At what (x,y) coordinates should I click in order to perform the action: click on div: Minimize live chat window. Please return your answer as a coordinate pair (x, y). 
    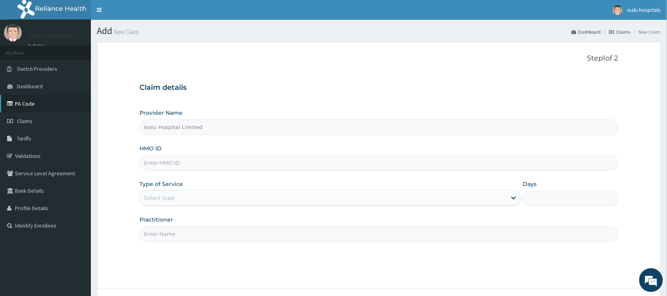
    Looking at the image, I should click on (139, 13).